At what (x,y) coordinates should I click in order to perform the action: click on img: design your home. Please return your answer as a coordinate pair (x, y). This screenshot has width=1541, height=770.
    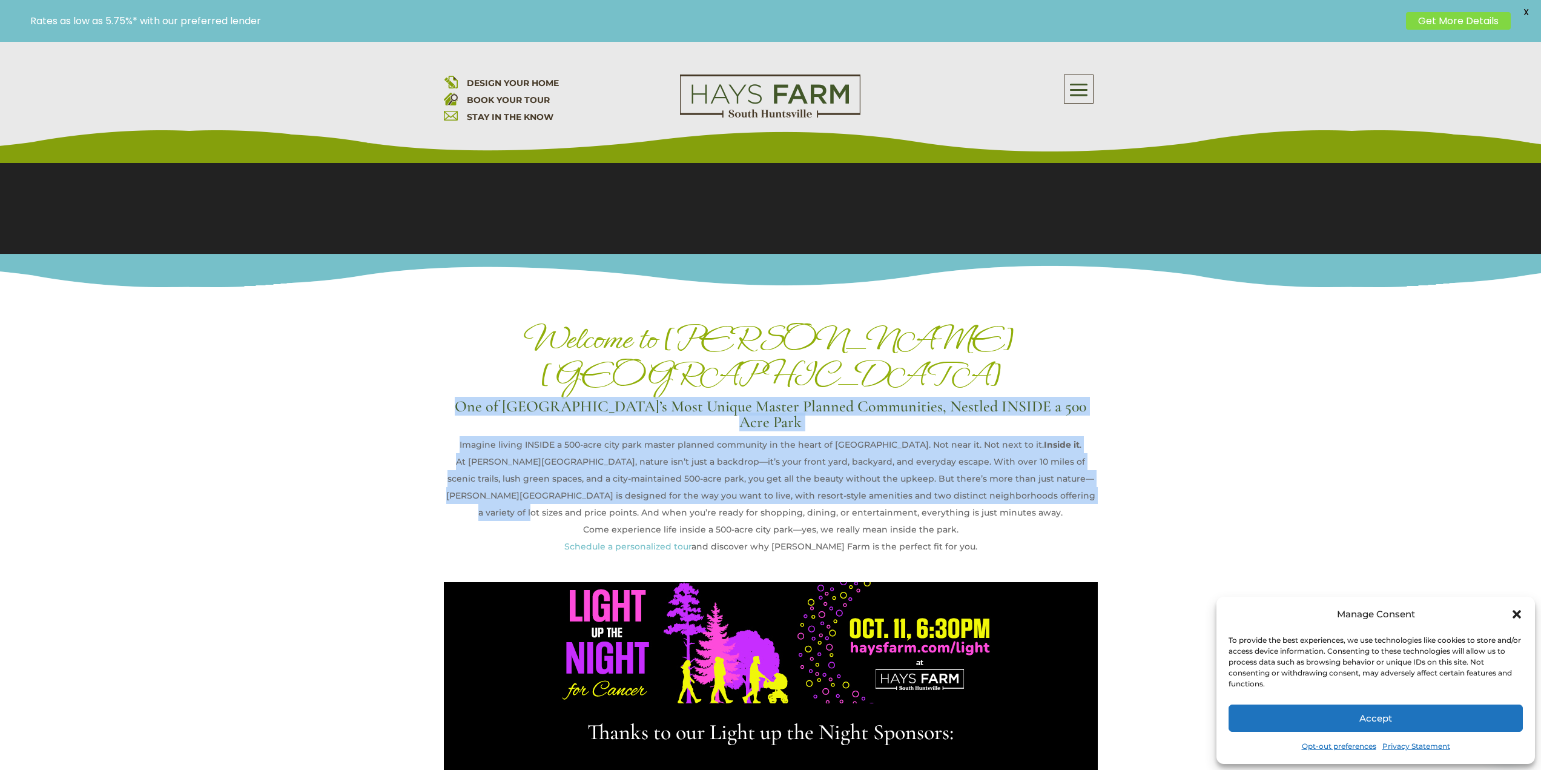
    Looking at the image, I should click on (450, 81).